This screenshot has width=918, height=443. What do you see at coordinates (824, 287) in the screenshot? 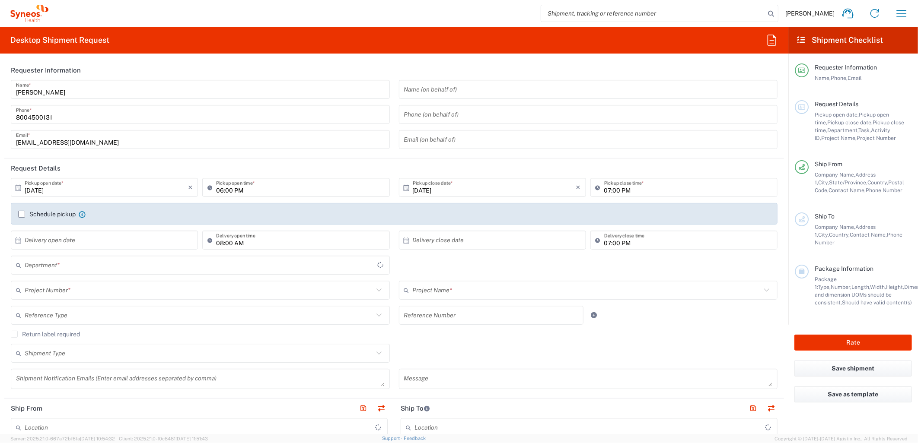
I see `span: Type,` at bounding box center [824, 287].